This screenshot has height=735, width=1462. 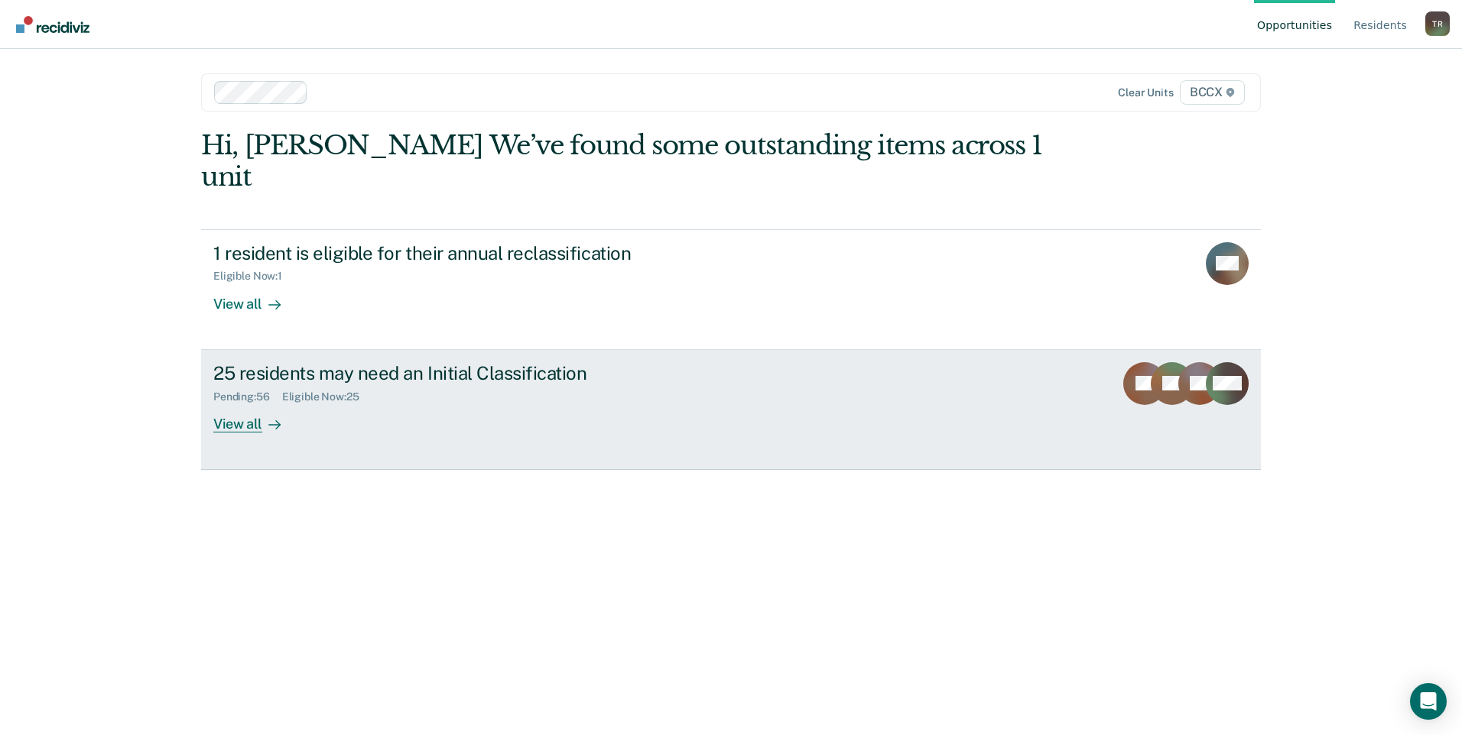 What do you see at coordinates (482, 253) in the screenshot?
I see `div: 1 resident is eligible for their annual reclassification` at bounding box center [482, 253].